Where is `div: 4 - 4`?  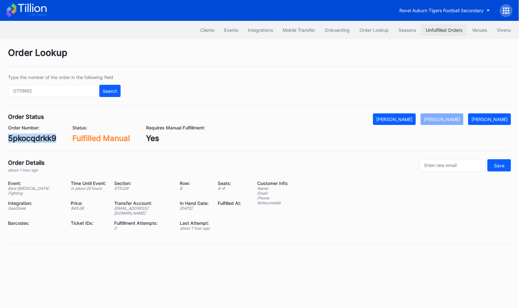 div: 4 - 4 is located at coordinates (229, 188).